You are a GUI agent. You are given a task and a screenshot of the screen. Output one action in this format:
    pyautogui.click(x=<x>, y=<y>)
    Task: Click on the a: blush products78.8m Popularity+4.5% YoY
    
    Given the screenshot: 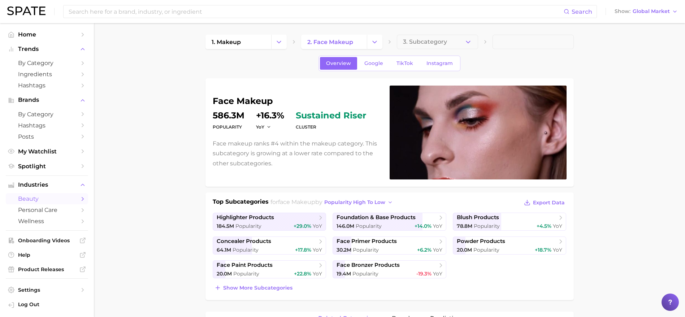 What is the action you would take?
    pyautogui.click(x=509, y=222)
    